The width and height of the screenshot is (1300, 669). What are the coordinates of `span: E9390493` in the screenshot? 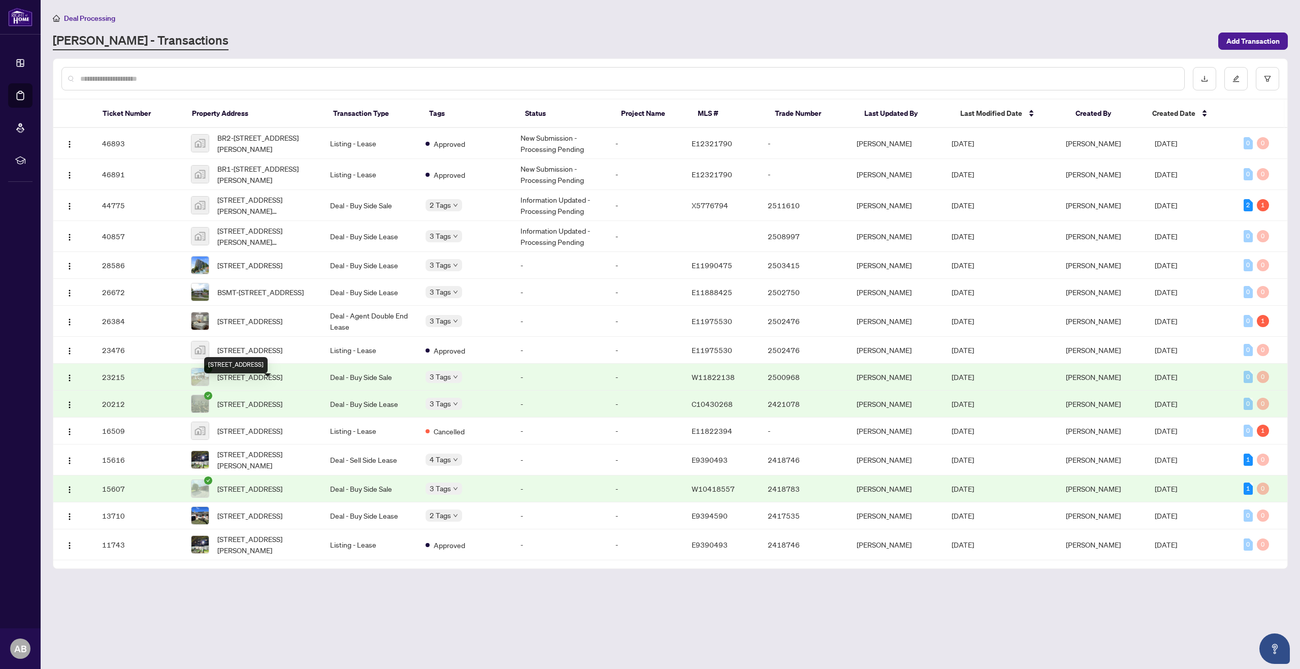 It's located at (709, 460).